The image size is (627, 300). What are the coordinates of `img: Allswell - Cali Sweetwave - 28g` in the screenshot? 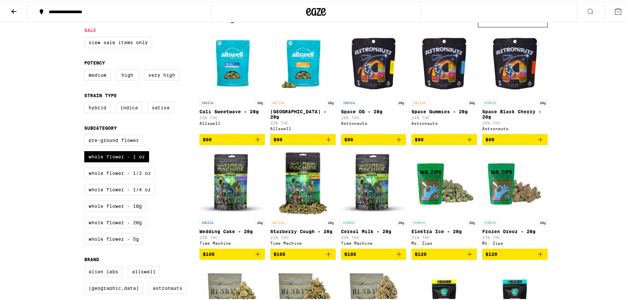 It's located at (232, 62).